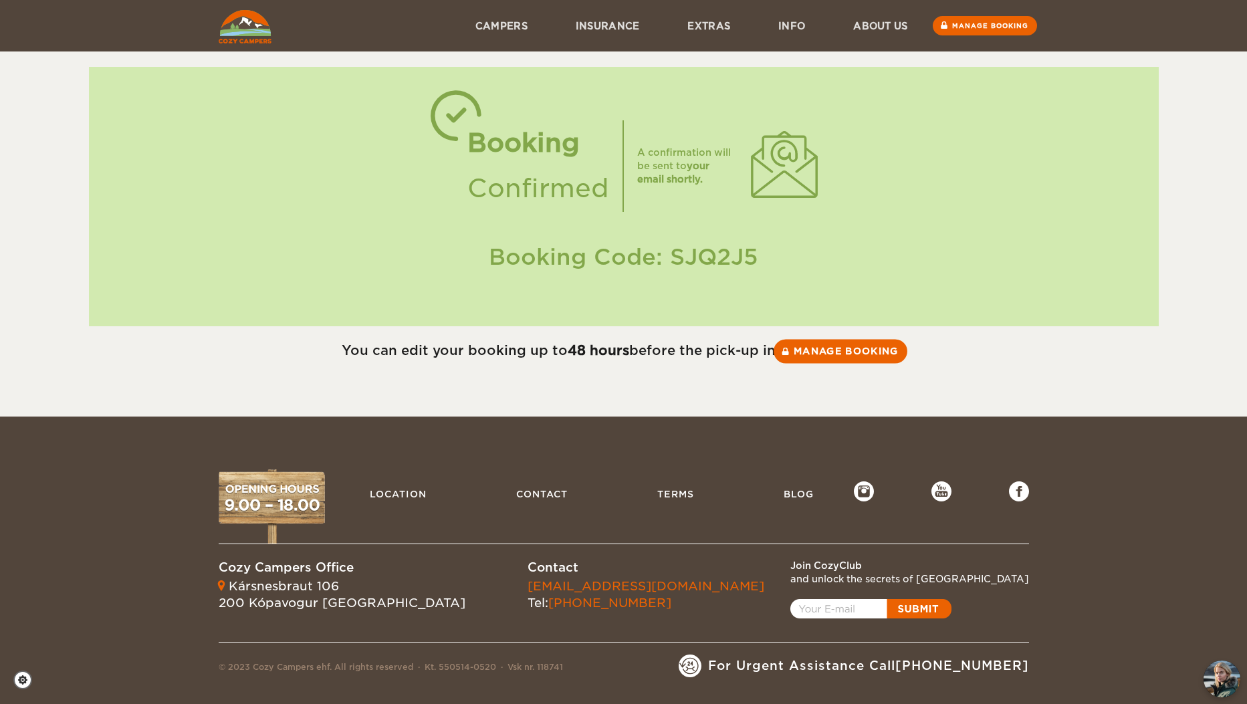  I want to click on div: Confirmed, so click(538, 188).